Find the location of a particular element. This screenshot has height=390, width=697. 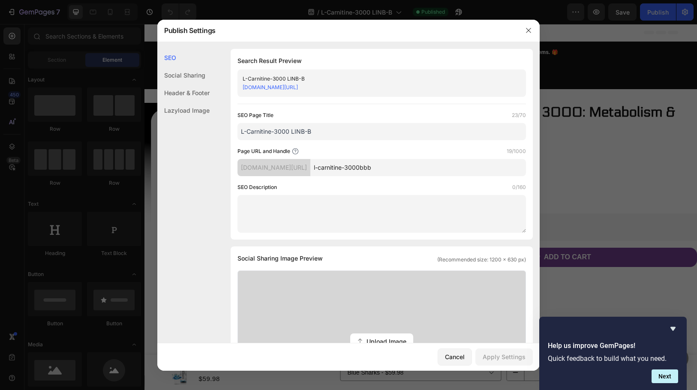

span: 💪 Be the Big Man and take charge of your workouts. 🏋️‍♂️ Get a FREE Liquid Pump with any order of... is located at coordinates (276, 28).